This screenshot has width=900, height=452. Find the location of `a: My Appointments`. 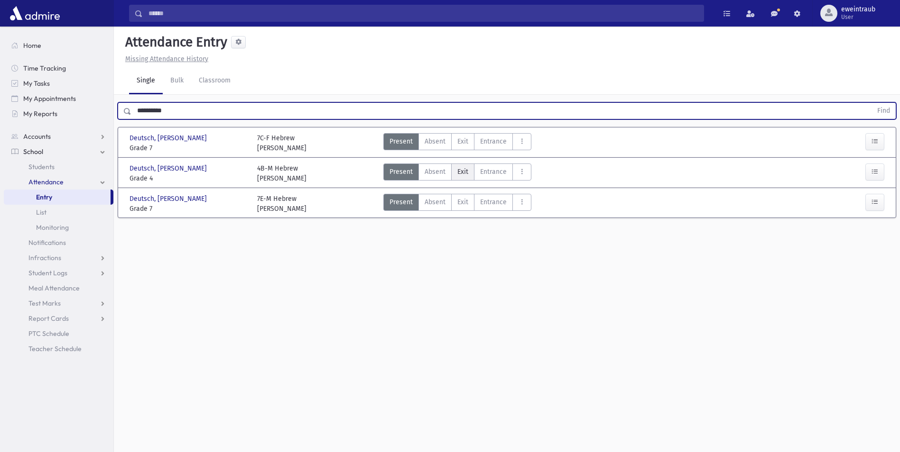

a: My Appointments is located at coordinates (58, 99).